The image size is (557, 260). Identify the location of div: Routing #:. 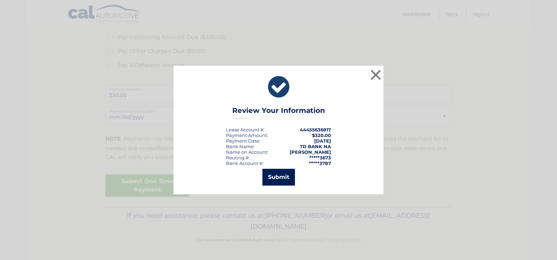
(238, 158).